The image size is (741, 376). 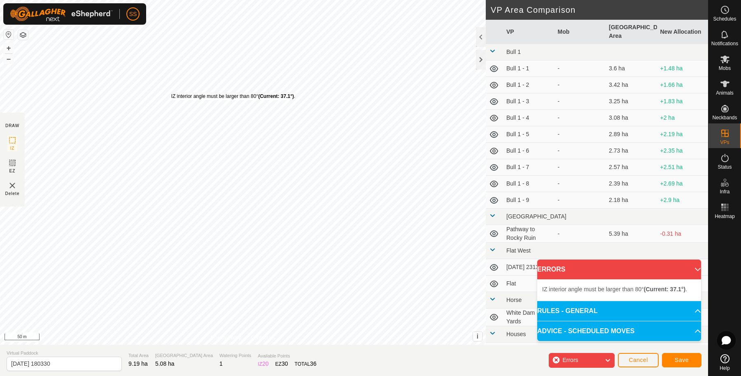 What do you see at coordinates (631, 351) in the screenshot?
I see `td: 1.57 ha` at bounding box center [631, 351].